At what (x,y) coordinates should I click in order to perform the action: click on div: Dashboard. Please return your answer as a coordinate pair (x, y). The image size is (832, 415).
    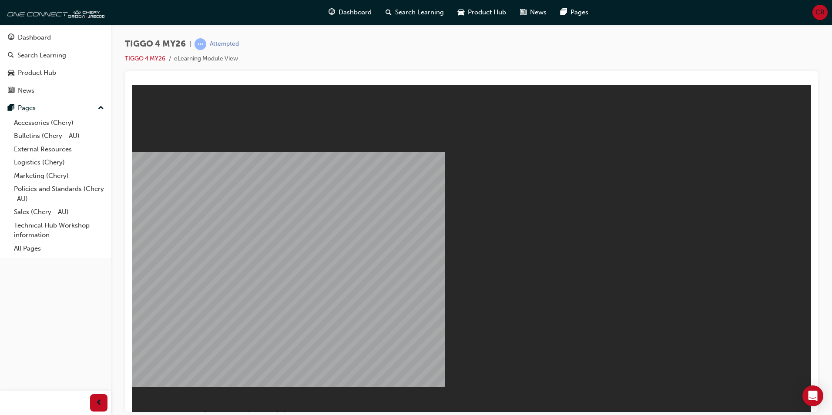
    Looking at the image, I should click on (34, 37).